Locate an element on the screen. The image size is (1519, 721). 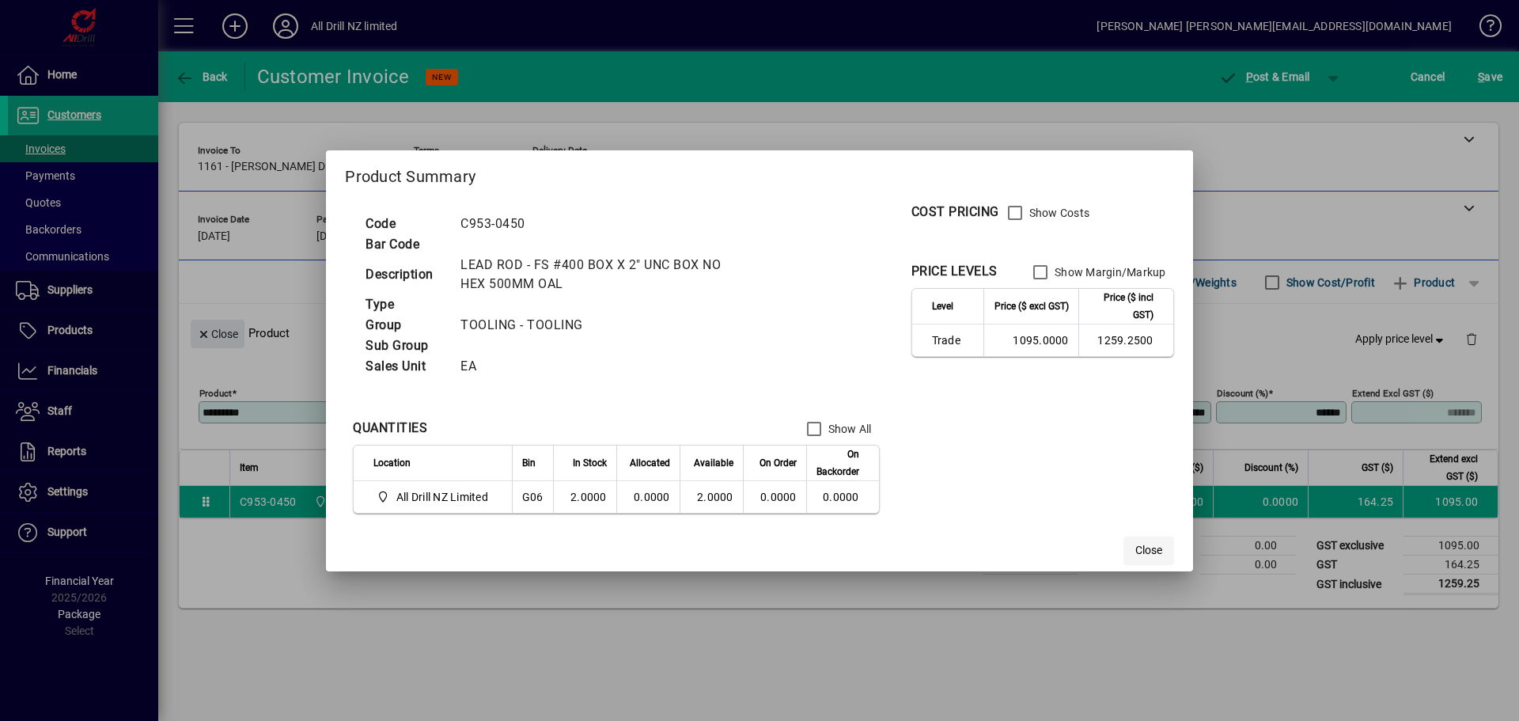
div: PRICE LEVELS is located at coordinates (954, 271).